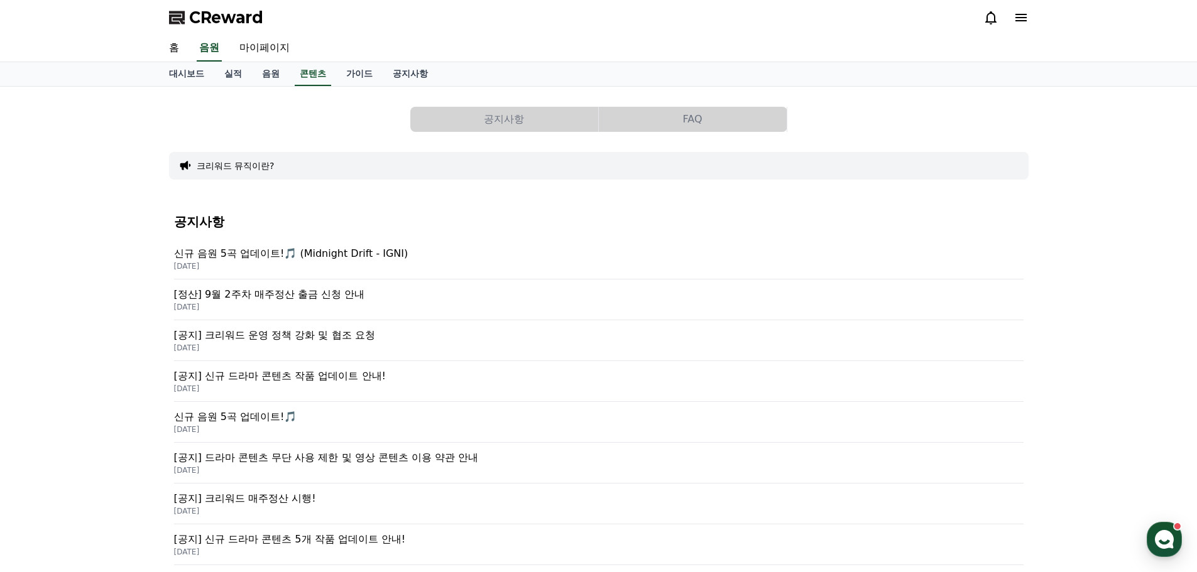  Describe the element at coordinates (226, 18) in the screenshot. I see `span: CReward` at that location.